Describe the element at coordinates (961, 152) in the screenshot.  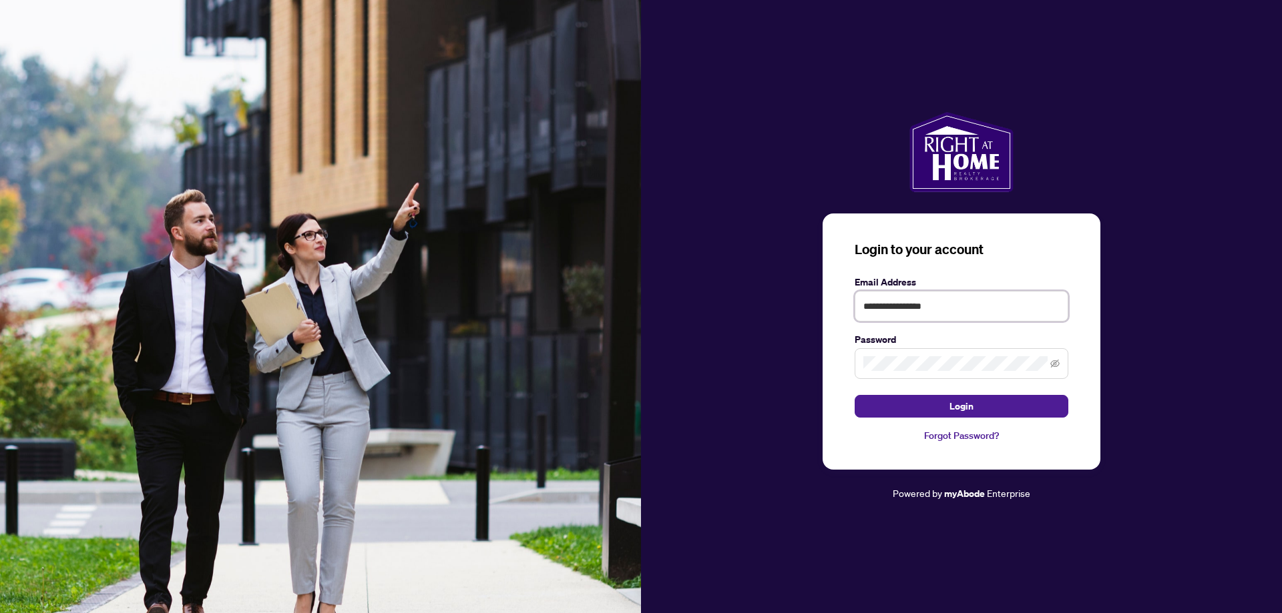
I see `img: ma-logo` at that location.